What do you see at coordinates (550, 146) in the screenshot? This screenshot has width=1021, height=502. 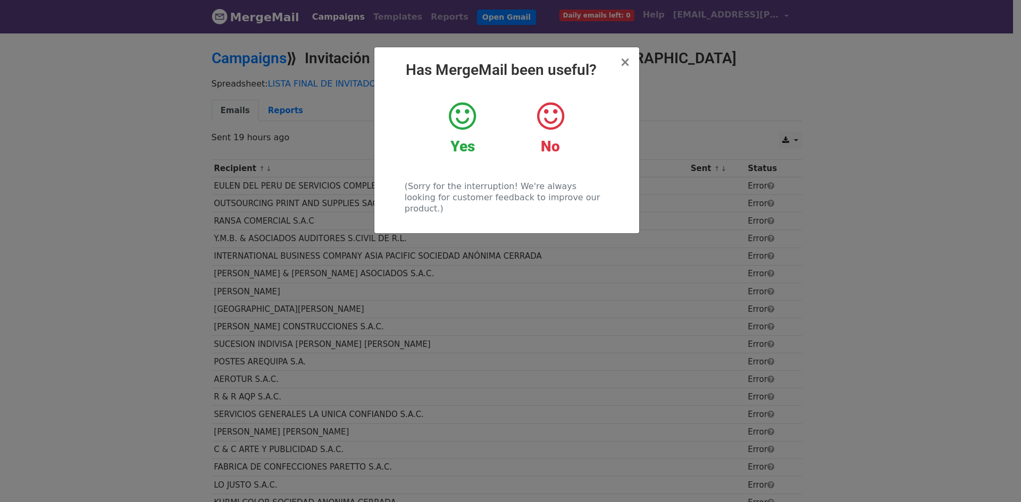 I see `strong: No` at bounding box center [550, 146].